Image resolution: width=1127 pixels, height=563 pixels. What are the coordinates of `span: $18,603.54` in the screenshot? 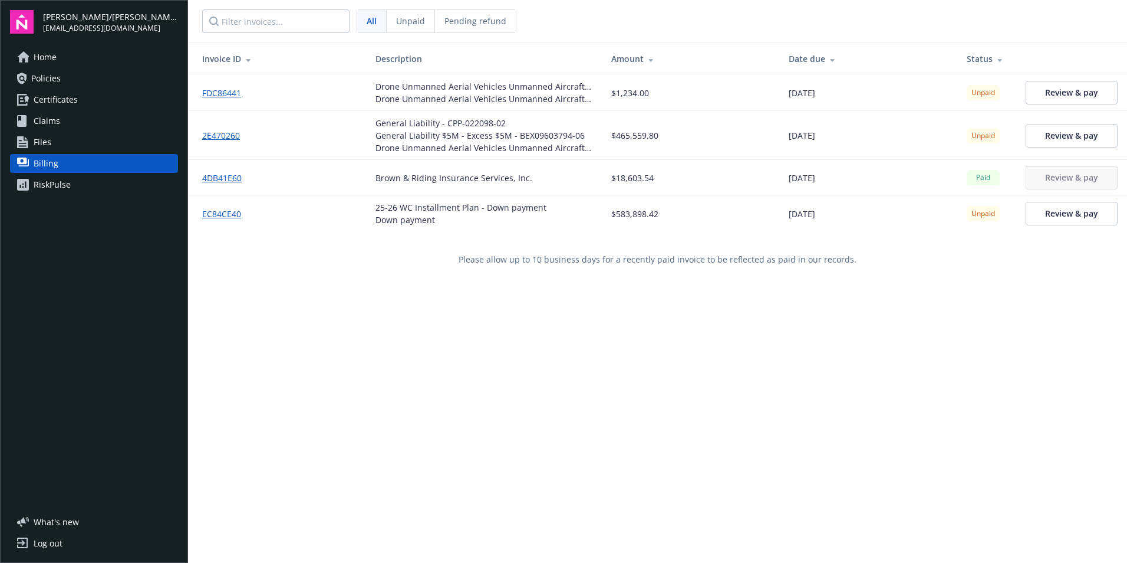 It's located at (633, 177).